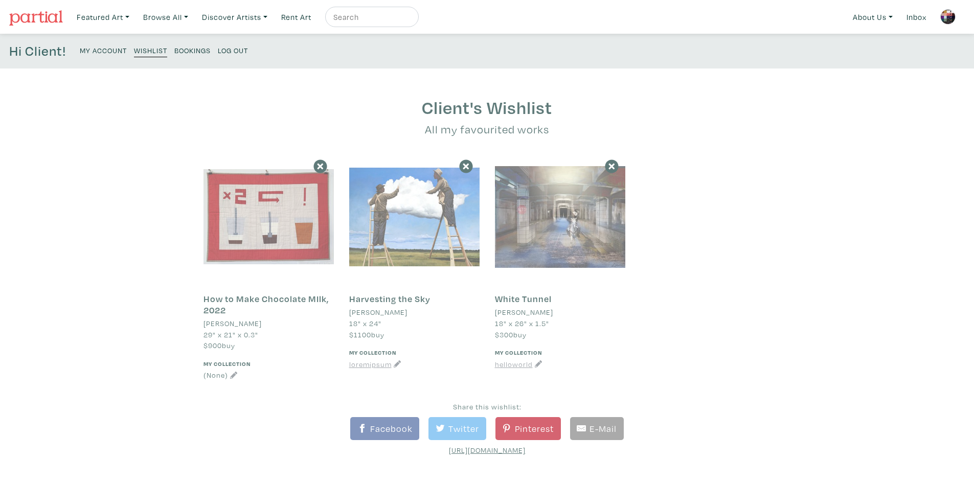 This screenshot has width=974, height=483. Describe the element at coordinates (514, 364) in the screenshot. I see `a: helloworld` at that location.